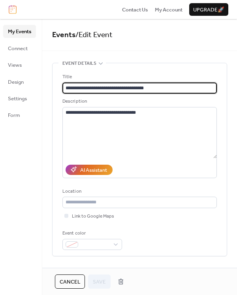  Describe the element at coordinates (139, 77) in the screenshot. I see `div: Title` at that location.